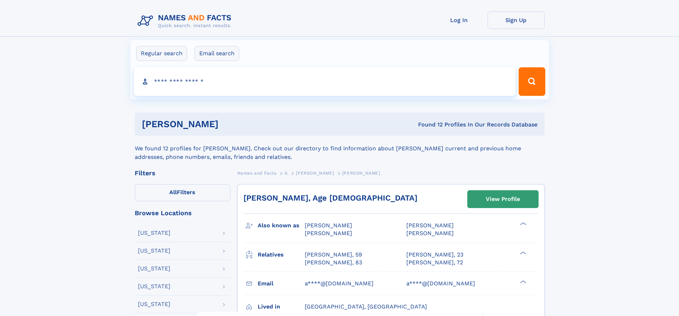  Describe the element at coordinates (182, 213) in the screenshot. I see `div: Browse Locations` at that location.